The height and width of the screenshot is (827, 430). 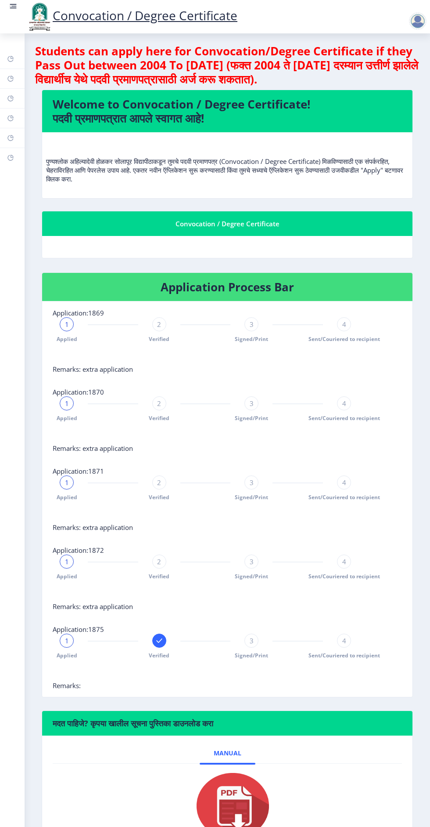 I want to click on span: Application:1870, so click(x=78, y=392).